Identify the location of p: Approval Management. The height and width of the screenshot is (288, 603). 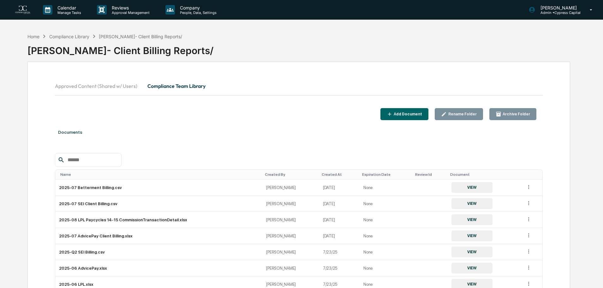
(130, 13).